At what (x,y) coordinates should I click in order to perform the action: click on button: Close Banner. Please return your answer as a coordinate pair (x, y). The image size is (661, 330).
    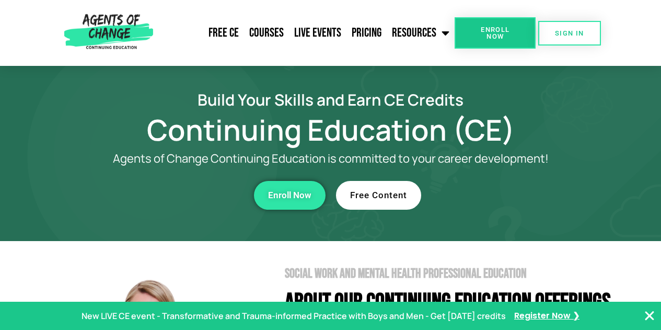
    Looking at the image, I should click on (650, 316).